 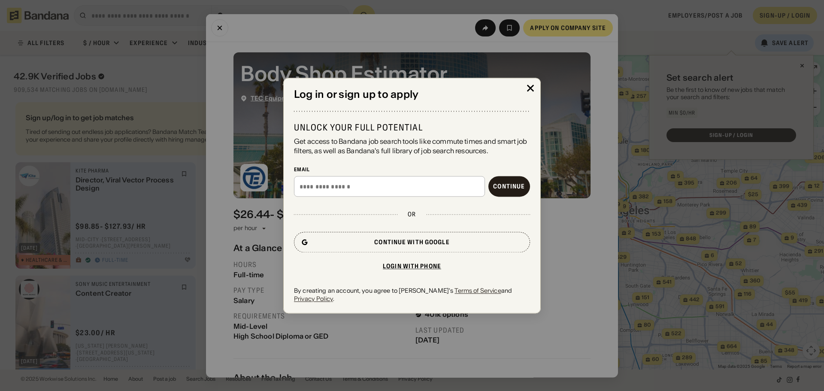 I want to click on div: Continue with Google, so click(x=412, y=243).